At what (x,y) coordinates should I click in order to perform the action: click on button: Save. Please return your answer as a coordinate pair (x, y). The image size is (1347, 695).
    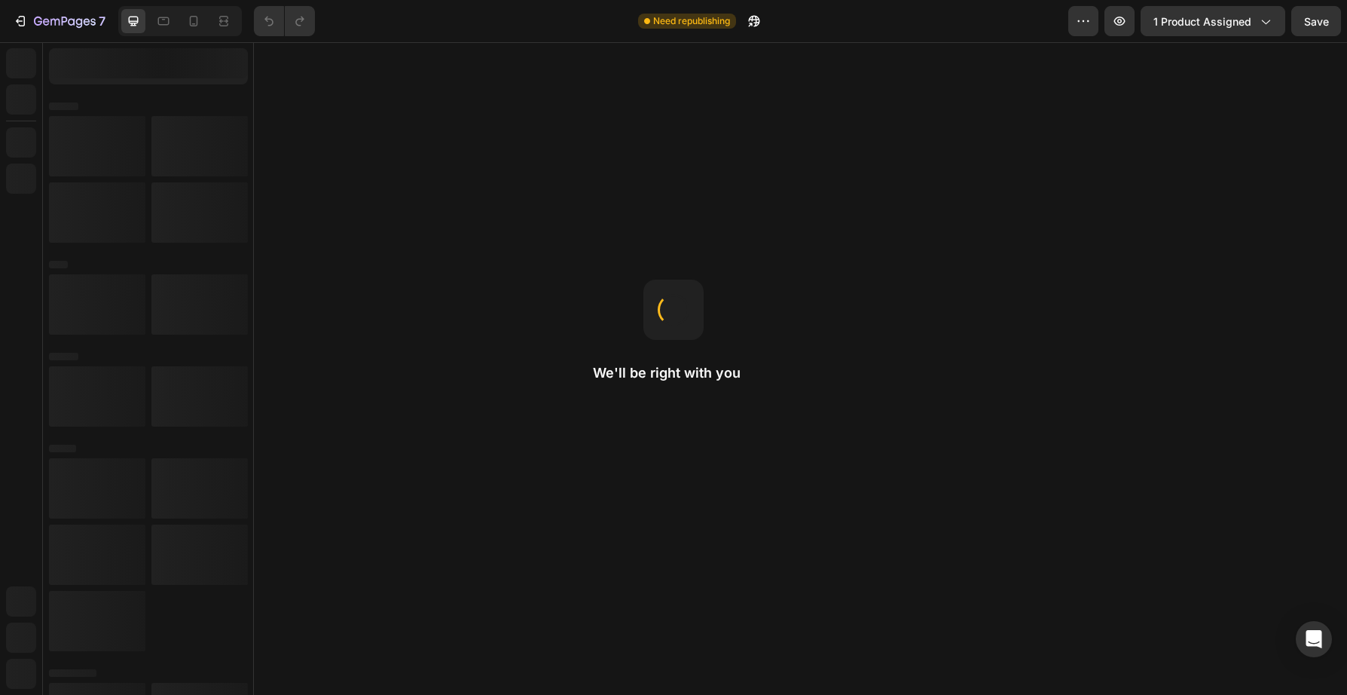
    Looking at the image, I should click on (1316, 21).